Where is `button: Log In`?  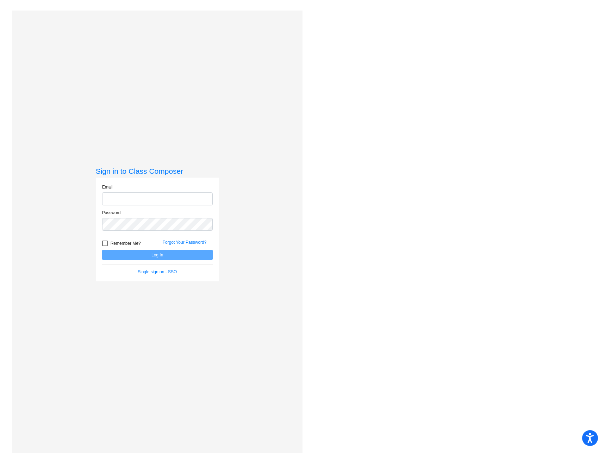
button: Log In is located at coordinates (157, 255).